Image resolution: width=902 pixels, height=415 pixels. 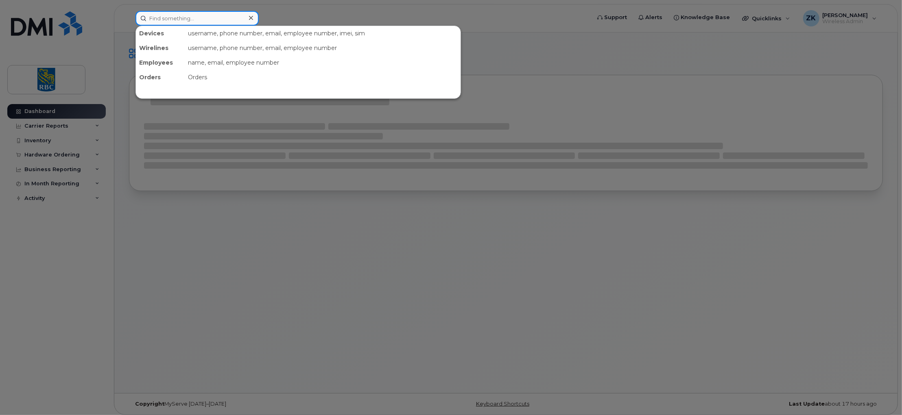 I want to click on div: Devices, so click(x=160, y=33).